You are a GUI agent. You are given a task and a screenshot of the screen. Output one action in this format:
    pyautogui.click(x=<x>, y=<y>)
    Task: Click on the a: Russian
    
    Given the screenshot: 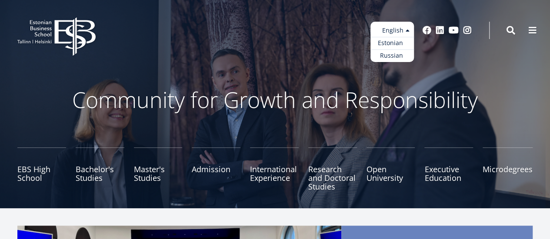 What is the action you would take?
    pyautogui.click(x=392, y=56)
    